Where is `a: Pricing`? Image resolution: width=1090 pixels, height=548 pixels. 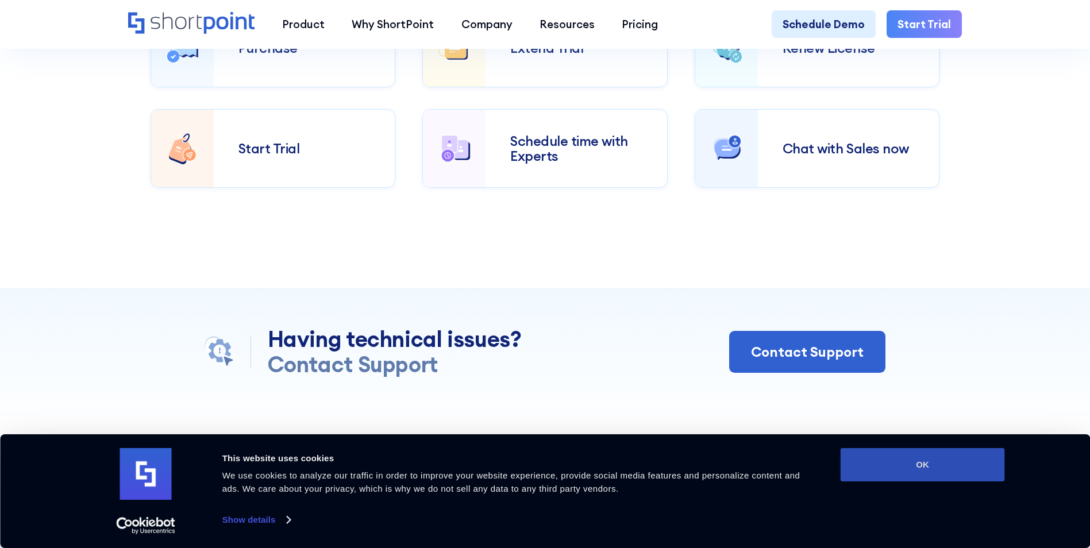 a: Pricing is located at coordinates (640, 24).